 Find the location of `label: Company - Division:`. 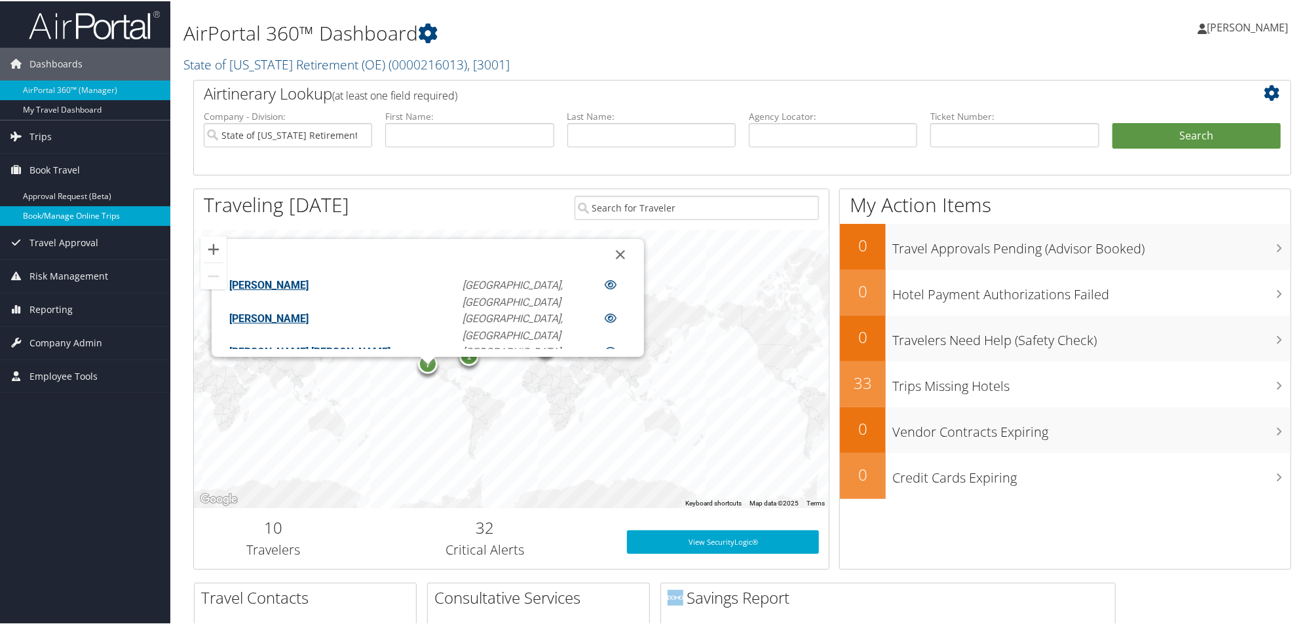

label: Company - Division: is located at coordinates (288, 115).